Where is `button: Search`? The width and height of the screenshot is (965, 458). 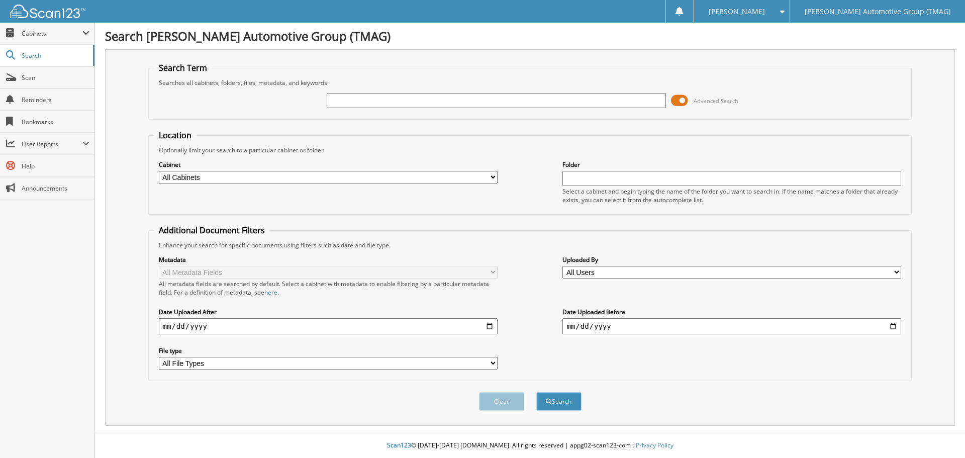 button: Search is located at coordinates (559, 401).